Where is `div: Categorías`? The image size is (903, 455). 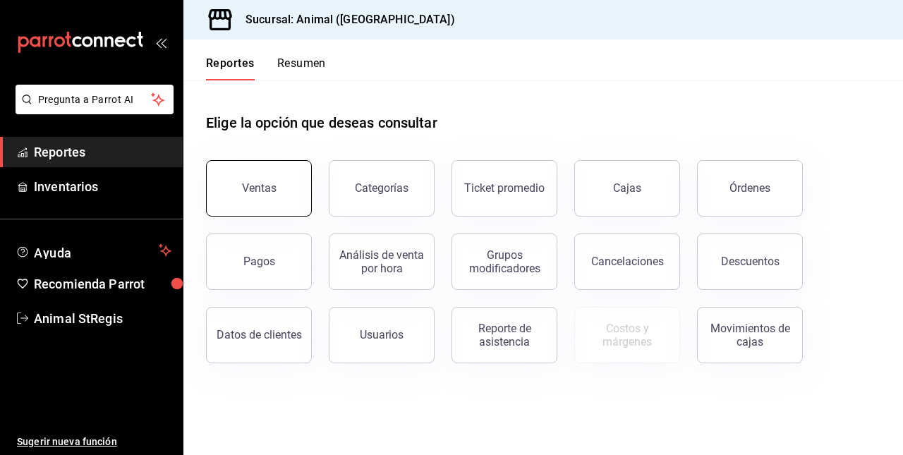
div: Categorías is located at coordinates (381, 188).